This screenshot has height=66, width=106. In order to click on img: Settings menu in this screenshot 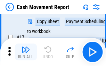, I will do `click(97, 7)`.